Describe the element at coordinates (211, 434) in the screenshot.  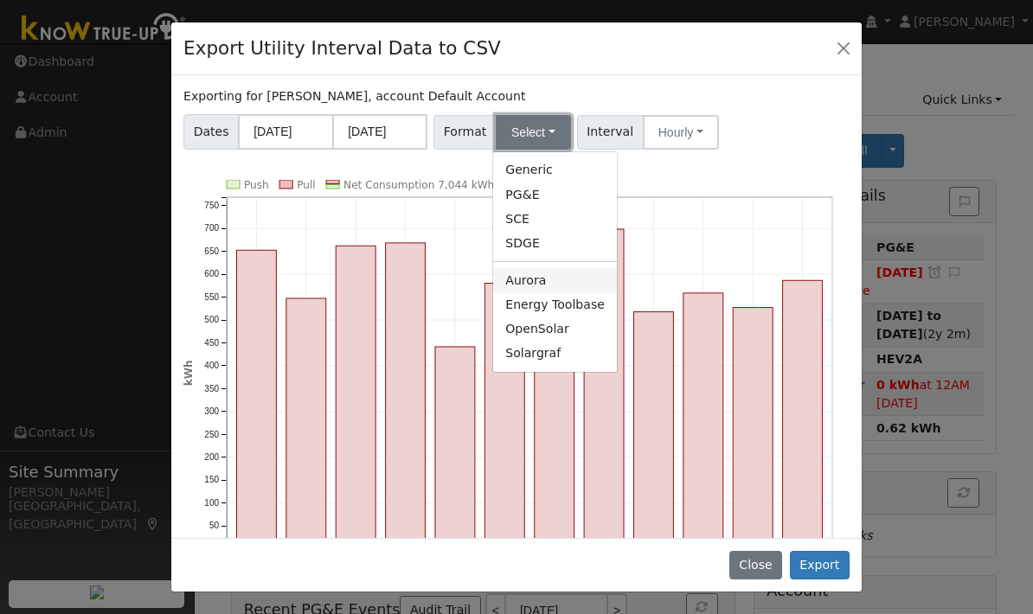
I see `text: 250` at that location.